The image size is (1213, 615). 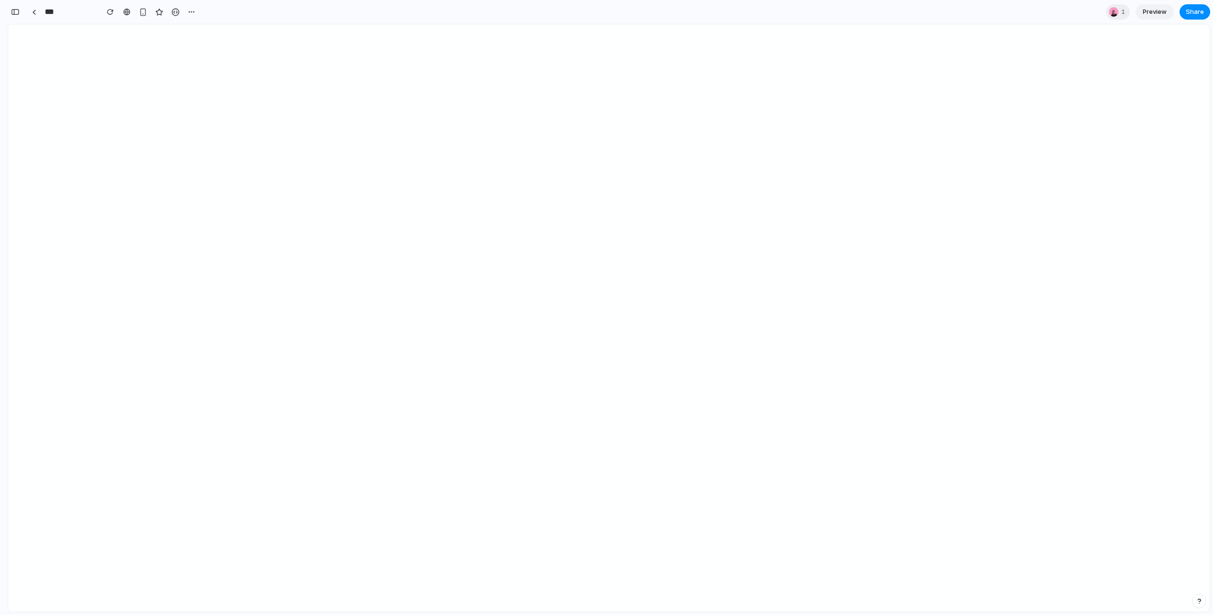 What do you see at coordinates (1155, 12) in the screenshot?
I see `a: Preview` at bounding box center [1155, 12].